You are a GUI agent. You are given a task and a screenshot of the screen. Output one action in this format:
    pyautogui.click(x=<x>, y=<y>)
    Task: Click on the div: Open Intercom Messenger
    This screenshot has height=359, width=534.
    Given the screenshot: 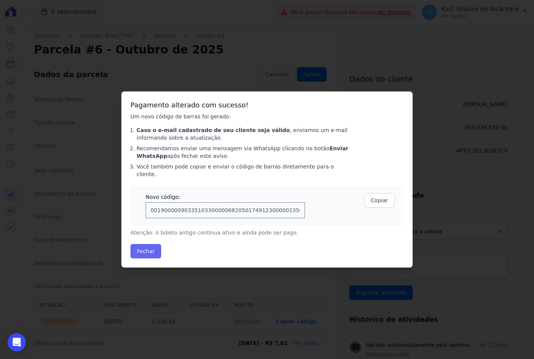 What is the action you would take?
    pyautogui.click(x=17, y=342)
    